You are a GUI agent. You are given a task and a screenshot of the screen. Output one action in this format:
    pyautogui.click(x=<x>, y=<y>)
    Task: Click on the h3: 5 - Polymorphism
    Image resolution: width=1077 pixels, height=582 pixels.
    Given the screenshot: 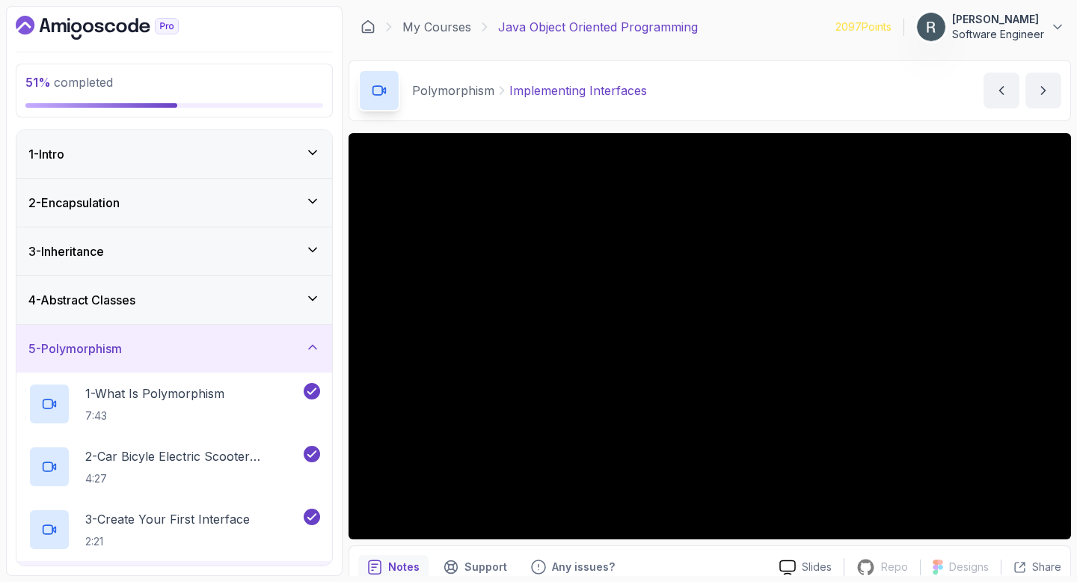 What is the action you would take?
    pyautogui.click(x=75, y=349)
    